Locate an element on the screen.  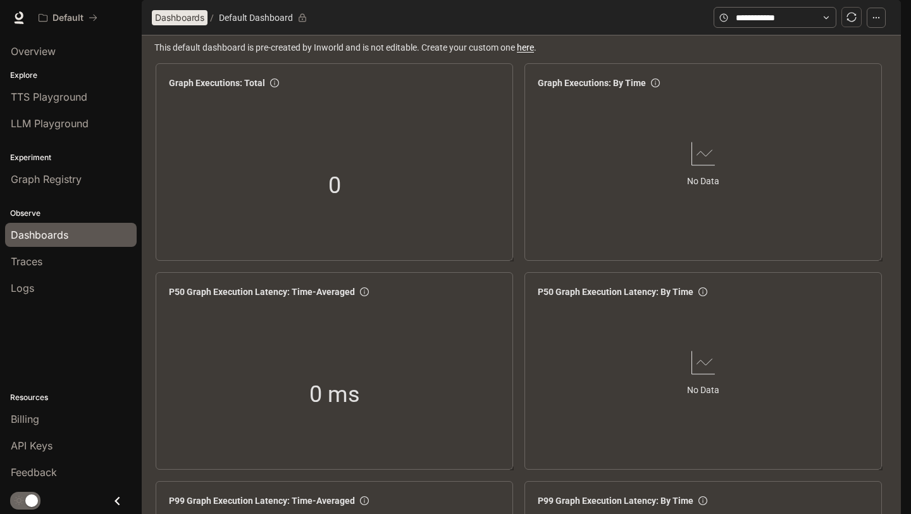
span: P50 Graph Execution Latency: Time-Averaged is located at coordinates (262, 292).